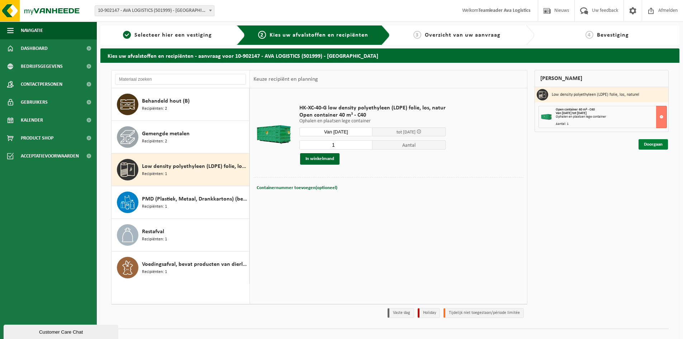 This screenshot has height=339, width=683. Describe the element at coordinates (180, 104) in the screenshot. I see `button: Behandeld hout (B) Recipiënten: 2` at that location.